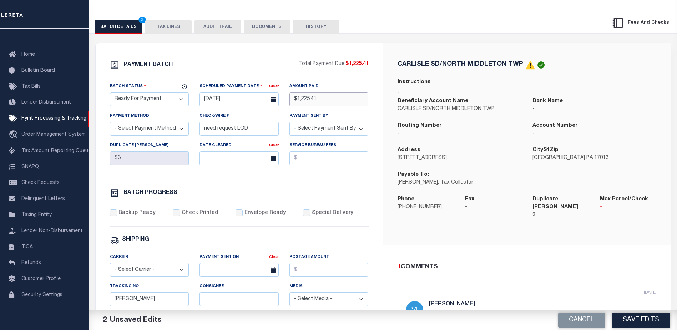 The height and width of the screenshot is (330, 677). I want to click on button: AUDIT TRAIL, so click(218, 27).